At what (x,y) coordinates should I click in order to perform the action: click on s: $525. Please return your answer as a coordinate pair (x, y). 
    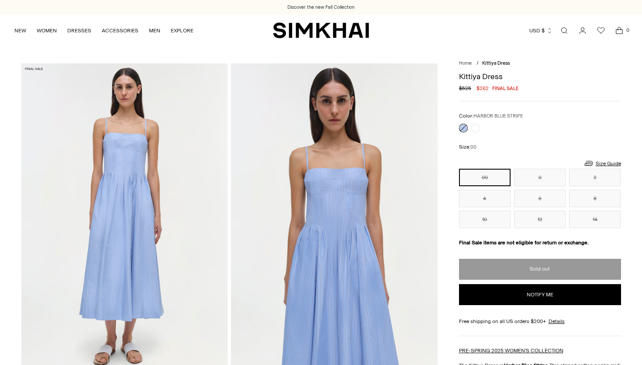
    Looking at the image, I should click on (465, 88).